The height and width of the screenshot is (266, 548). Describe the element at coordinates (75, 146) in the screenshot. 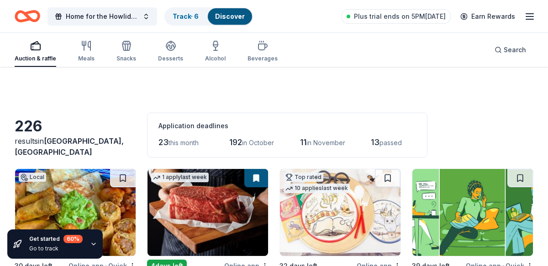

I see `div: results` at that location.